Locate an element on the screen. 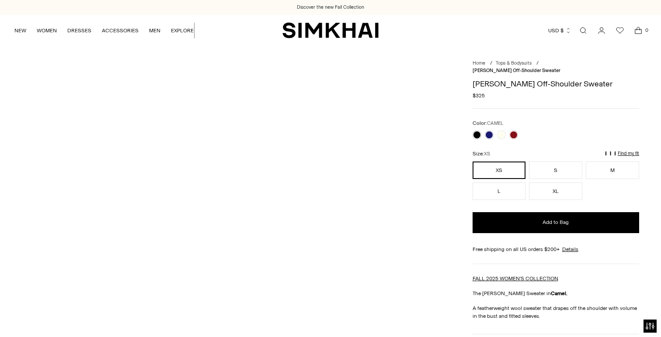 The height and width of the screenshot is (337, 661). button: M is located at coordinates (612, 170).